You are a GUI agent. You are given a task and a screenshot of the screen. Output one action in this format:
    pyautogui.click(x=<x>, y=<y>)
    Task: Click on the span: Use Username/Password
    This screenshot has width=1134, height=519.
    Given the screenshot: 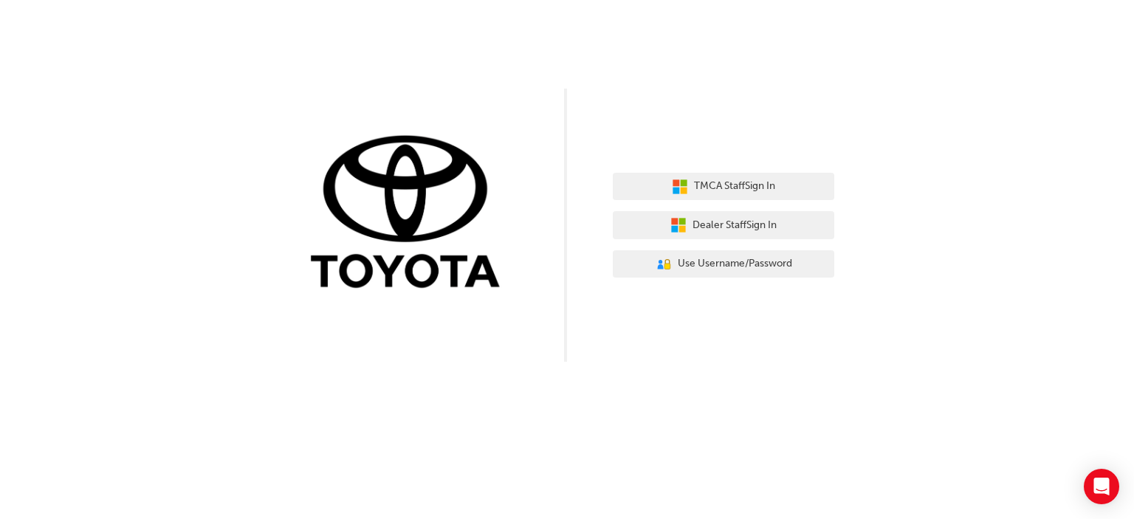 What is the action you would take?
    pyautogui.click(x=734, y=264)
    